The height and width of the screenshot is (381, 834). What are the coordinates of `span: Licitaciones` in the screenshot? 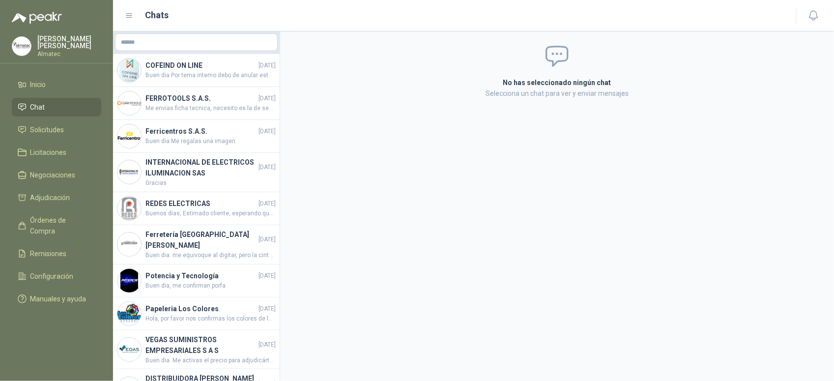 It's located at (49, 152).